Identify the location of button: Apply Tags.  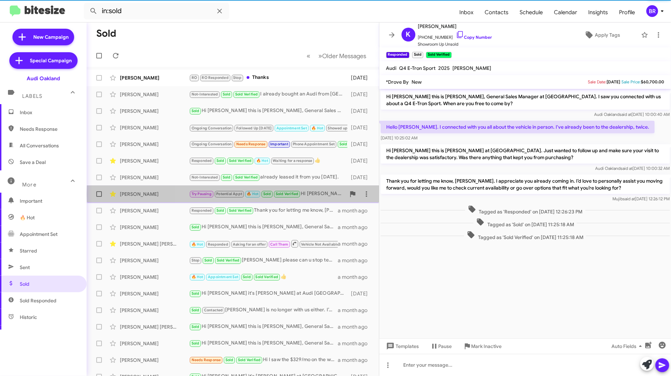
(601, 35).